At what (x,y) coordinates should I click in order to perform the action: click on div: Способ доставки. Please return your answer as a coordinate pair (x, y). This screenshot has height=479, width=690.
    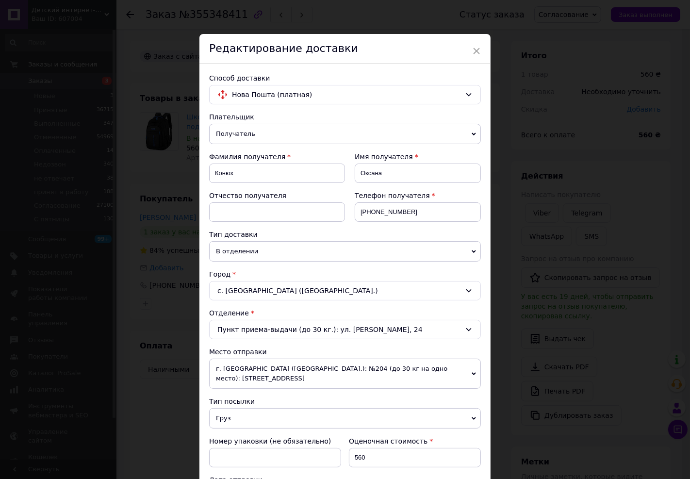
    Looking at the image, I should click on (345, 78).